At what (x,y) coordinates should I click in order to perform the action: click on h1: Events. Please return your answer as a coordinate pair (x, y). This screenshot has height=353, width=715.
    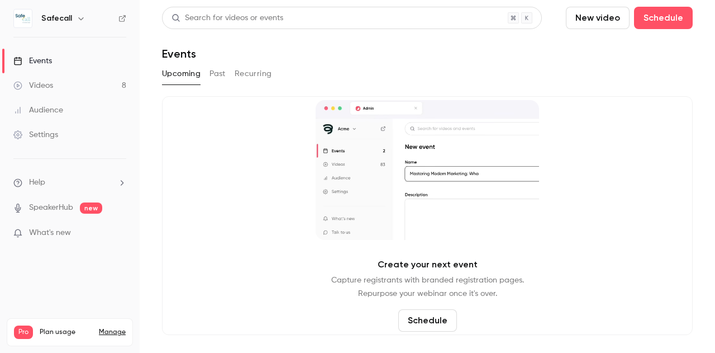
    Looking at the image, I should click on (179, 54).